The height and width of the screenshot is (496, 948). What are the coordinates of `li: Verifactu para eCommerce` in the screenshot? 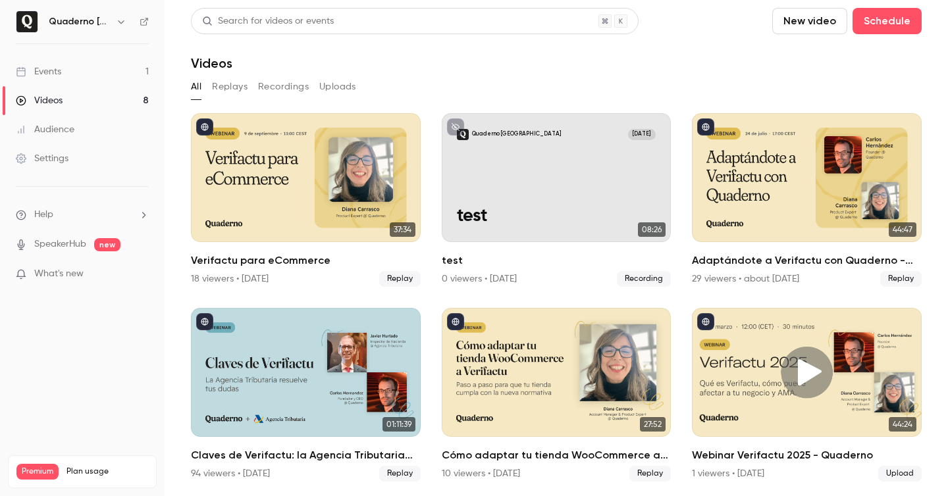 It's located at (305, 200).